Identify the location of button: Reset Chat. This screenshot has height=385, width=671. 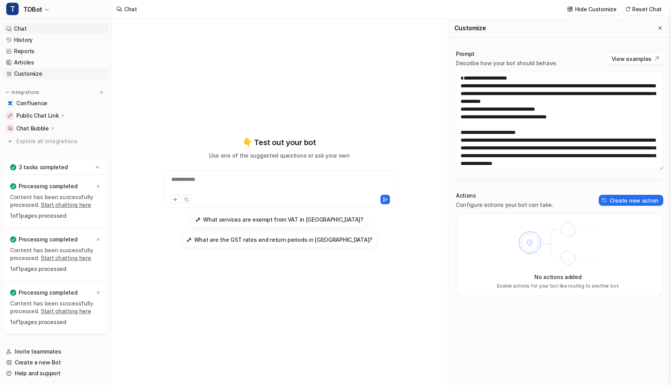
(644, 9).